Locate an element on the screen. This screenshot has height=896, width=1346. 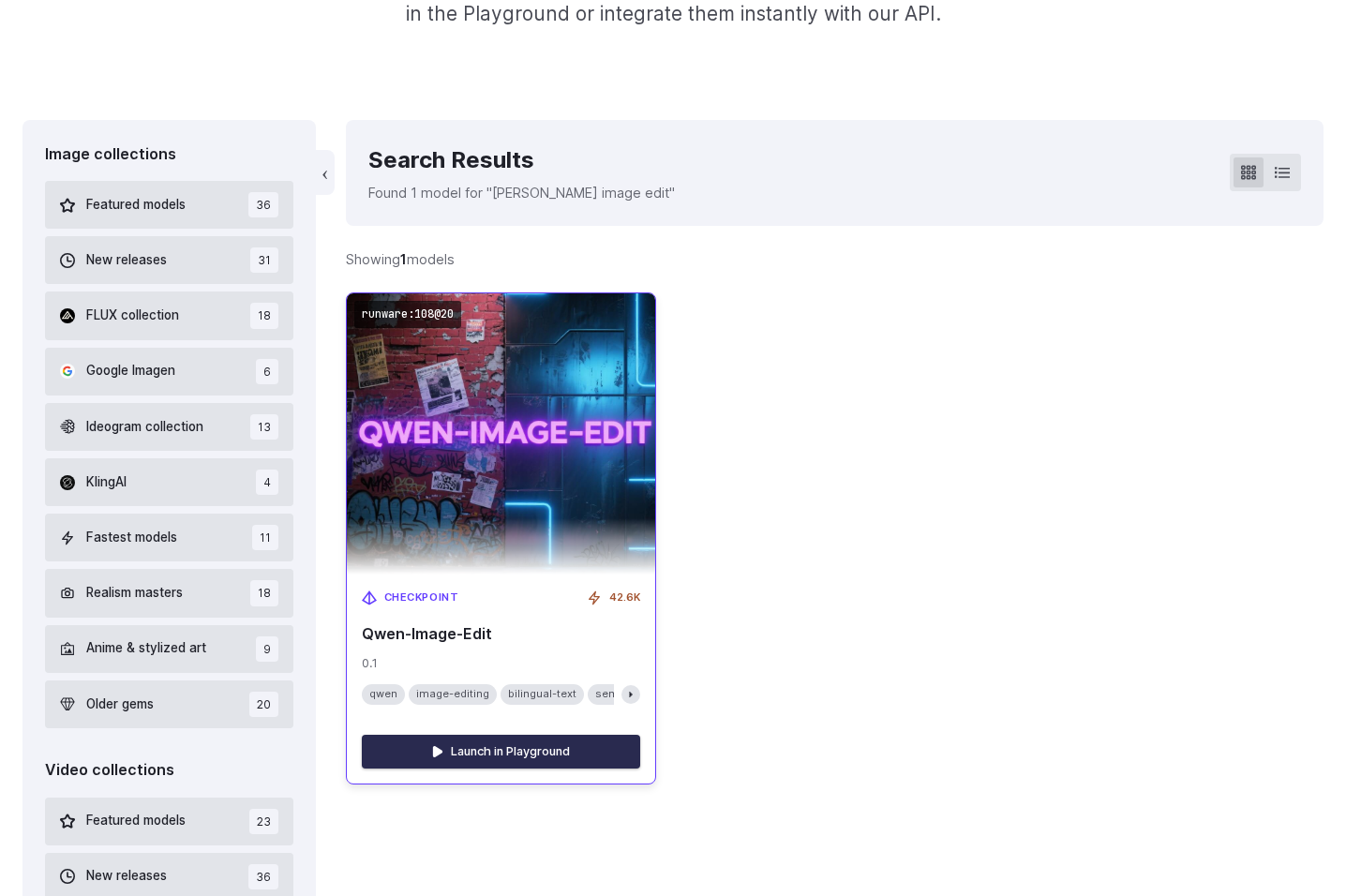
div: Video collections is located at coordinates (169, 771).